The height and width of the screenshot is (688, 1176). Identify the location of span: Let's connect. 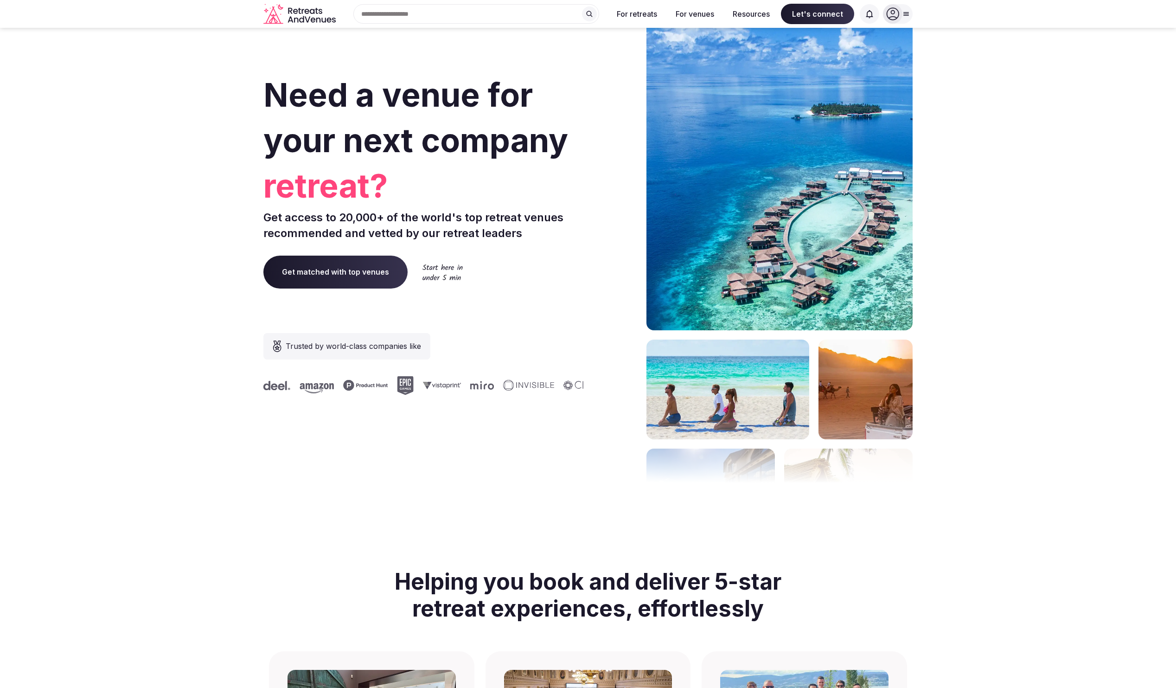
(817, 14).